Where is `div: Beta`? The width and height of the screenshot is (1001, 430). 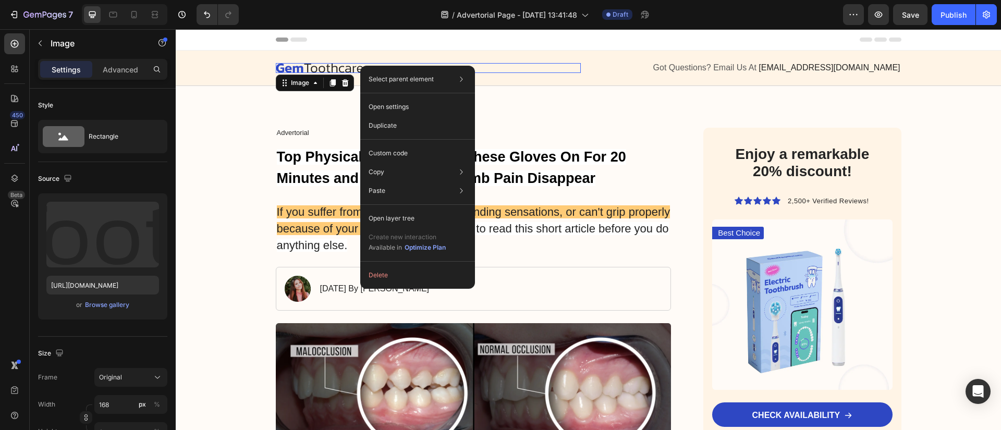
div: Beta is located at coordinates (16, 195).